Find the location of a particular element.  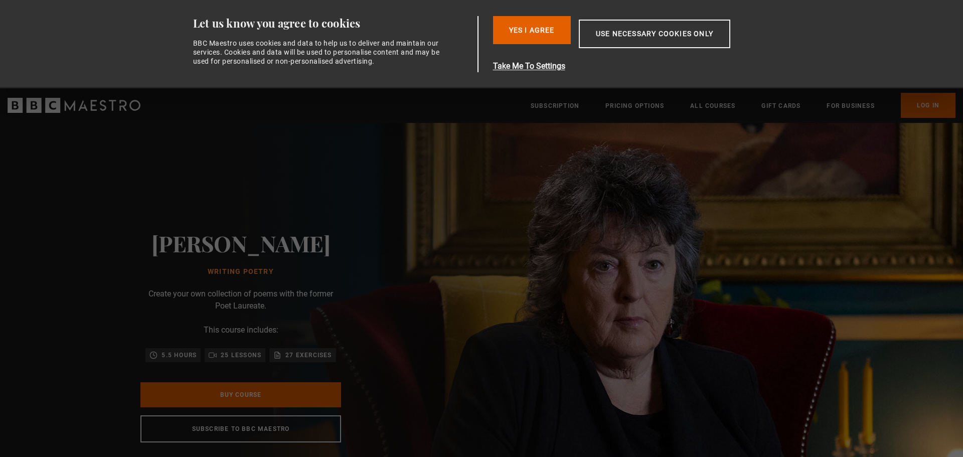

a: Buy Course is located at coordinates (241, 395).